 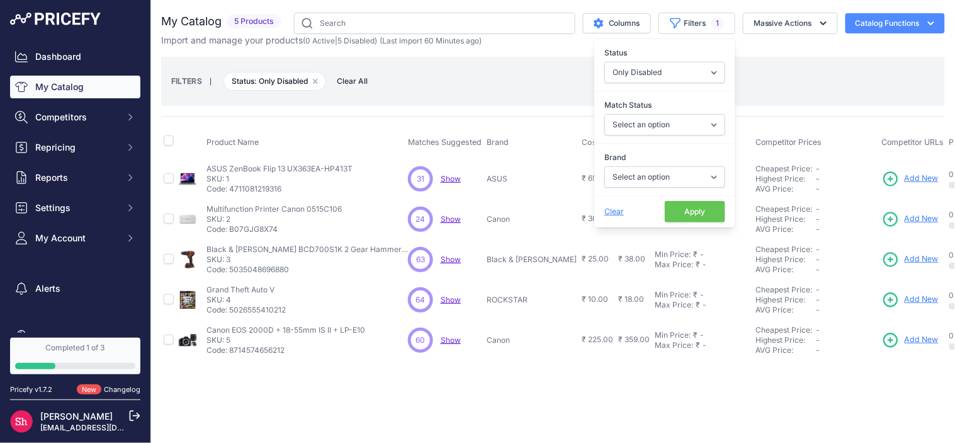 What do you see at coordinates (307, 259) in the screenshot?
I see `p: SKU: 3` at bounding box center [307, 259].